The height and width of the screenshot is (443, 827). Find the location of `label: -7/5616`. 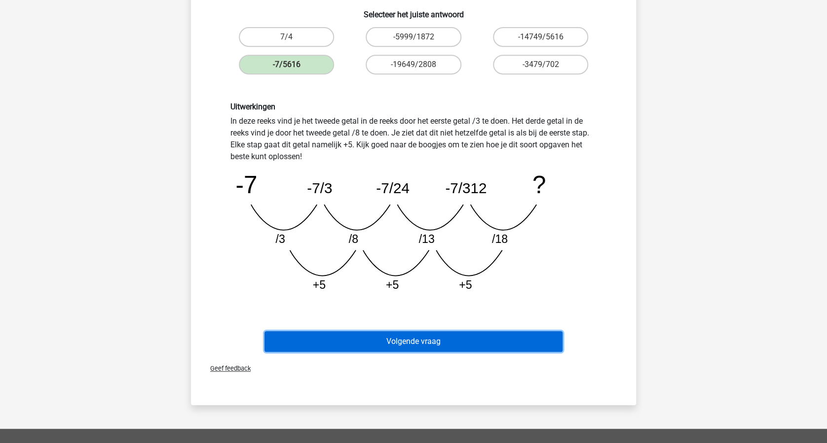

label: -7/5616 is located at coordinates (286, 65).